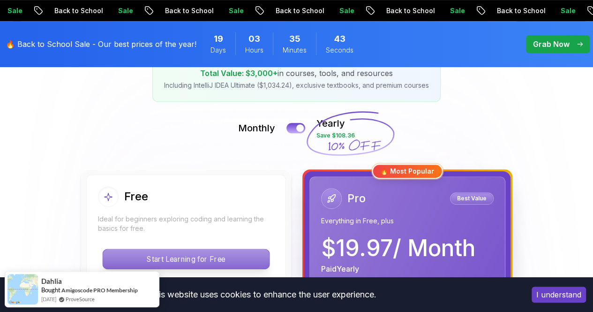 Image resolution: width=593 pixels, height=312 pixels. What do you see at coordinates (262, 294) in the screenshot?
I see `div: This website uses cookies to enhance the user experience.` at bounding box center [262, 294].